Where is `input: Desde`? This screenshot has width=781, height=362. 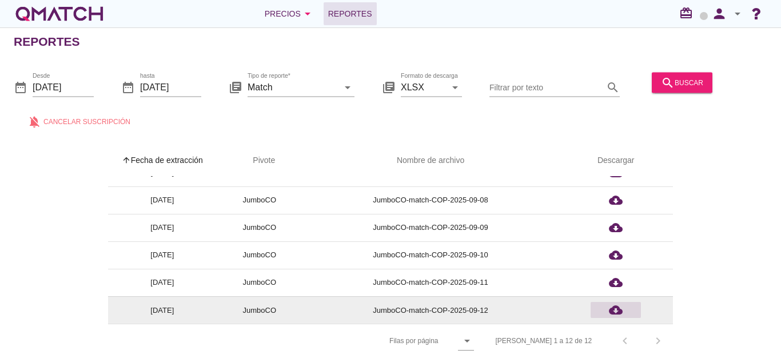
input: Desde is located at coordinates (63, 87).